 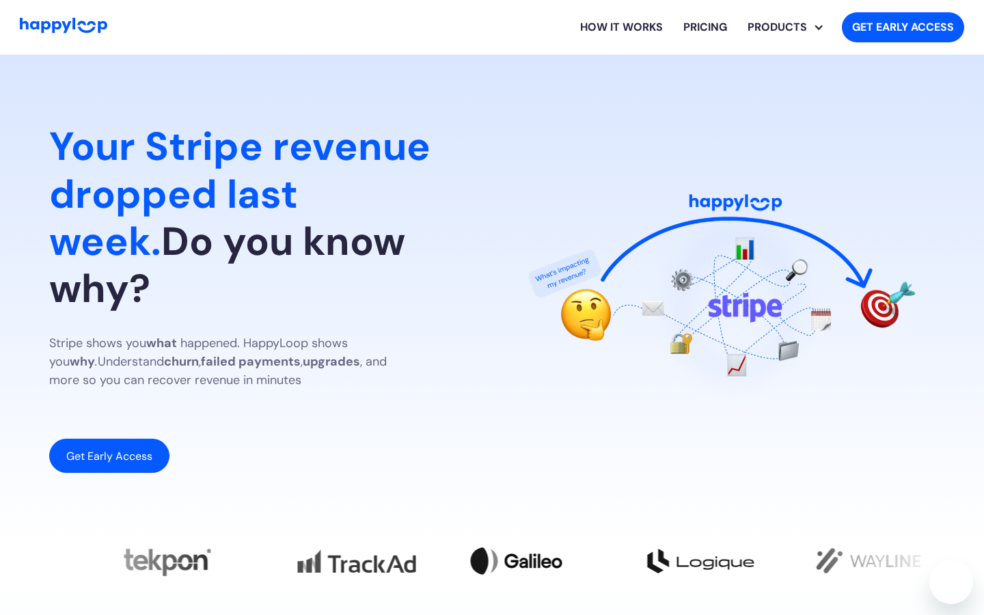 I want to click on div: Explore HappyLoop use cases, so click(x=784, y=27).